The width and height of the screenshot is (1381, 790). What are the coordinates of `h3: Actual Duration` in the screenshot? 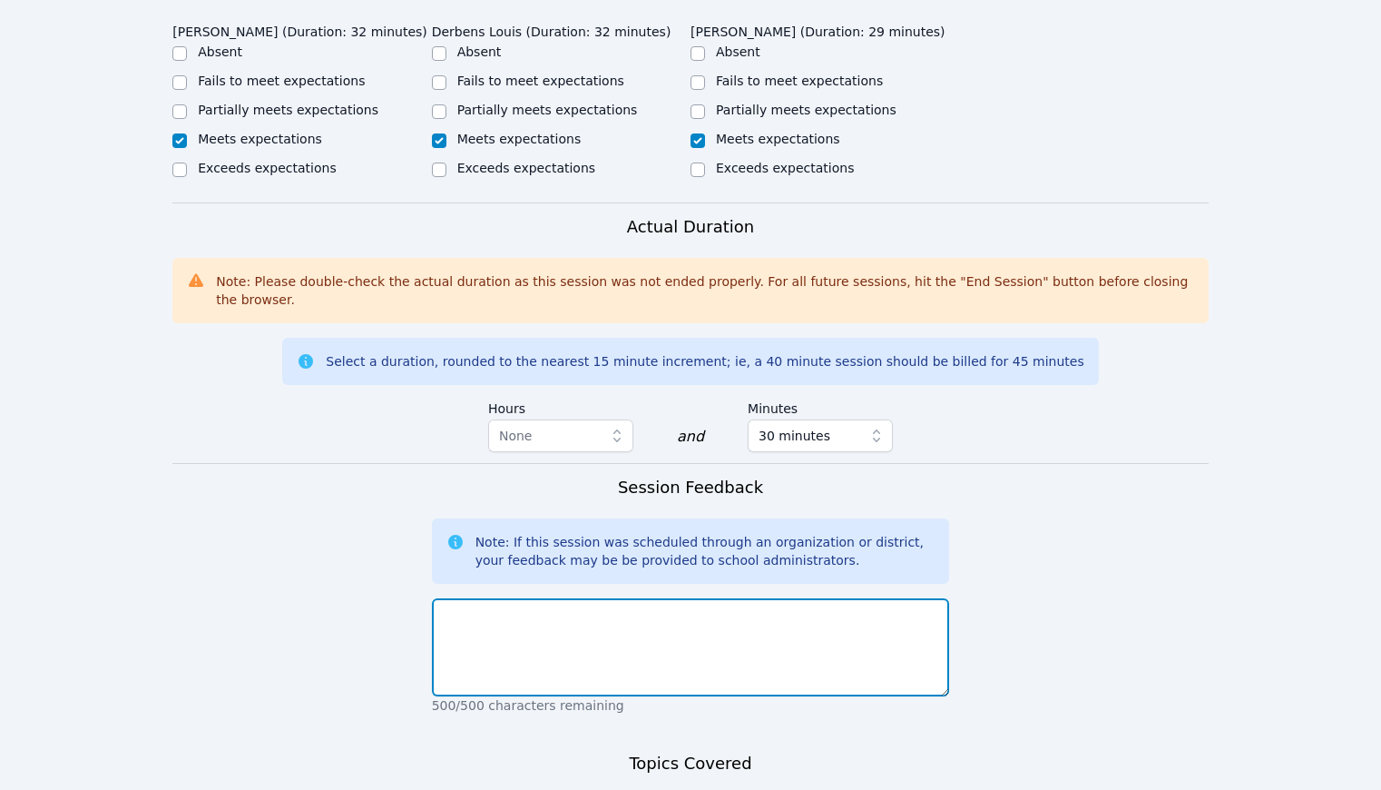 It's located at (691, 227).